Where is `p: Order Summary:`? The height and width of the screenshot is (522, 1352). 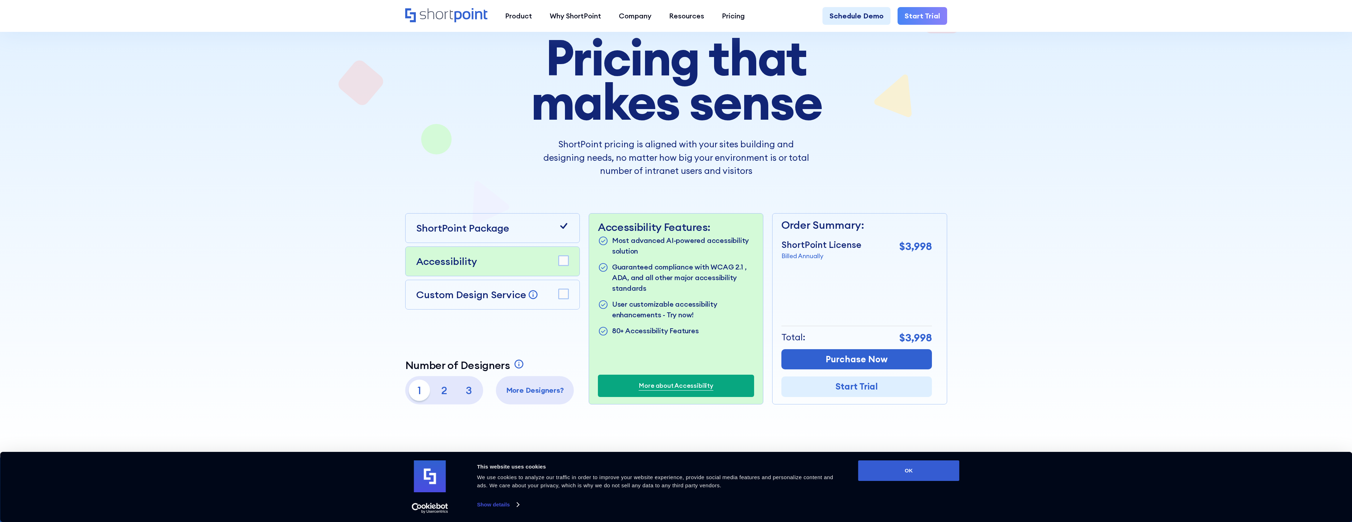 p: Order Summary: is located at coordinates (857, 225).